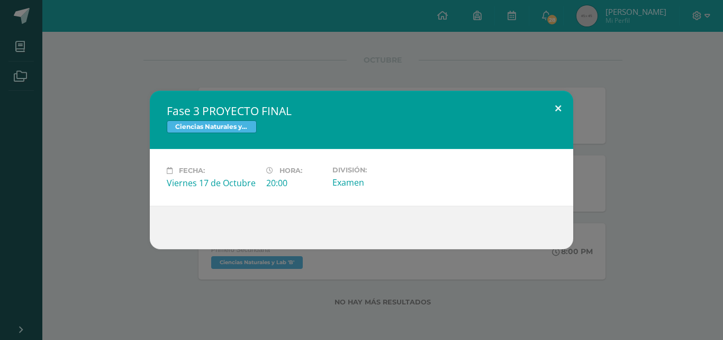  What do you see at coordinates (362, 111) in the screenshot?
I see `h2: Fase 3 PROYECTO FINAL` at bounding box center [362, 111].